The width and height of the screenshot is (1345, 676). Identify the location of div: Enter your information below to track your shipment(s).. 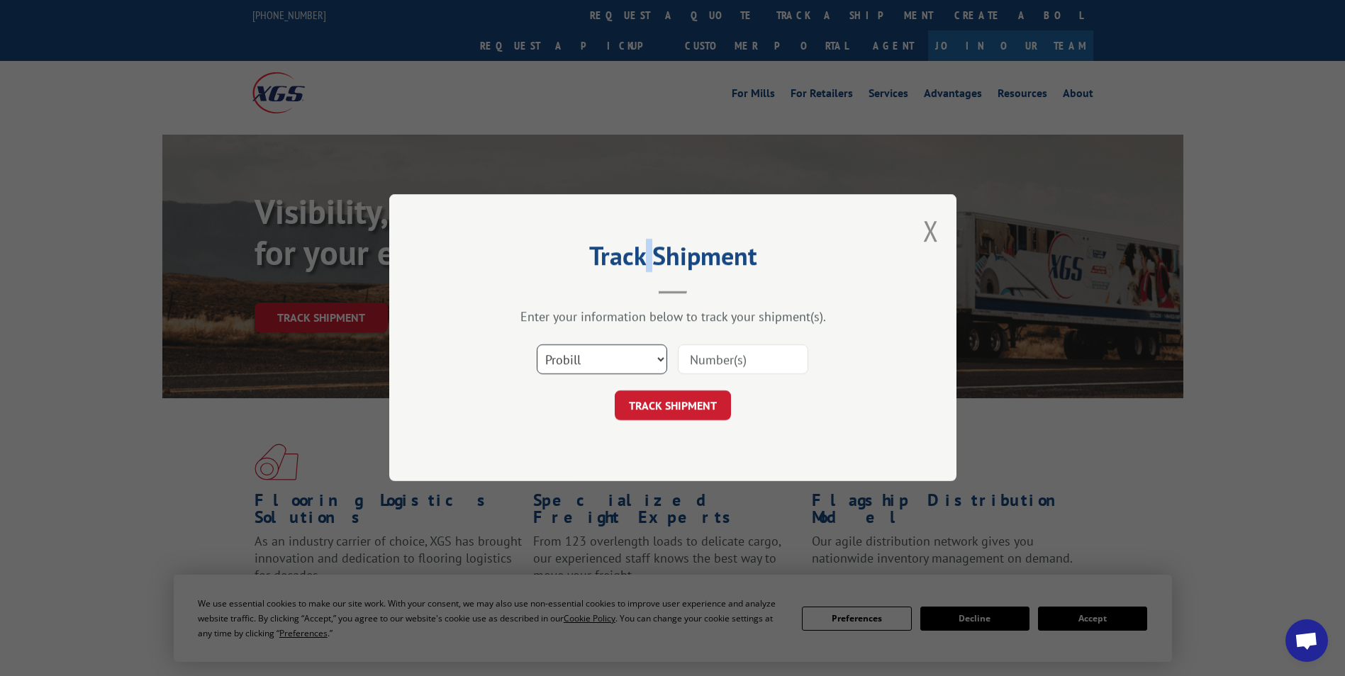
(673, 317).